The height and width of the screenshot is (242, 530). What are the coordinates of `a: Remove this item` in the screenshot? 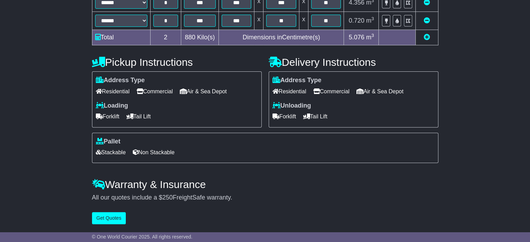 It's located at (427, 21).